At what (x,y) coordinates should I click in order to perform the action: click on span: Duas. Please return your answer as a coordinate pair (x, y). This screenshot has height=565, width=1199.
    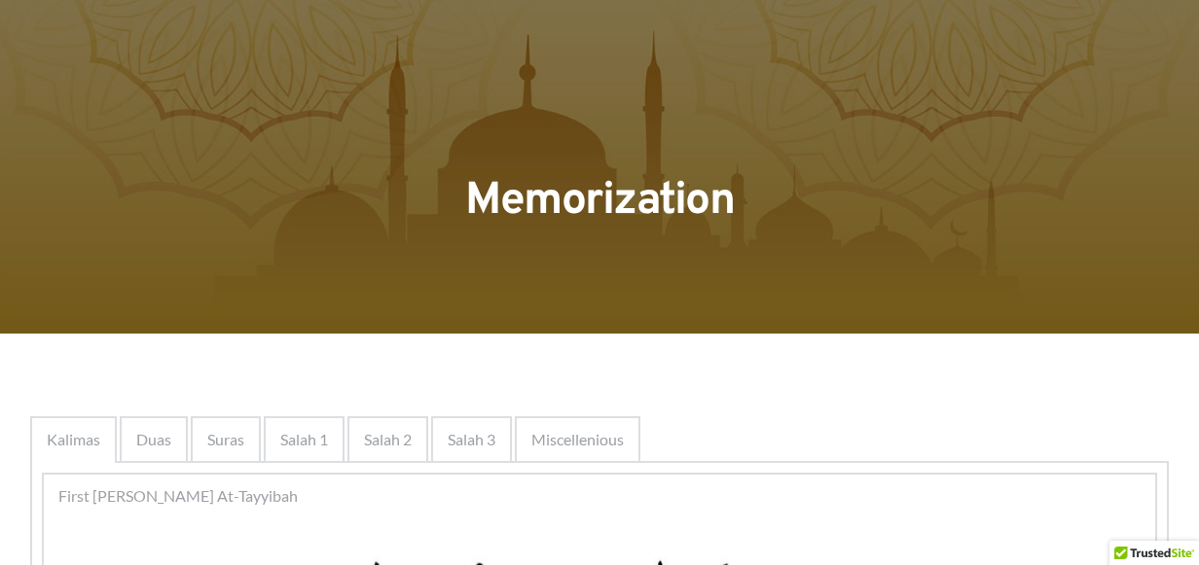
    Looking at the image, I should click on (154, 440).